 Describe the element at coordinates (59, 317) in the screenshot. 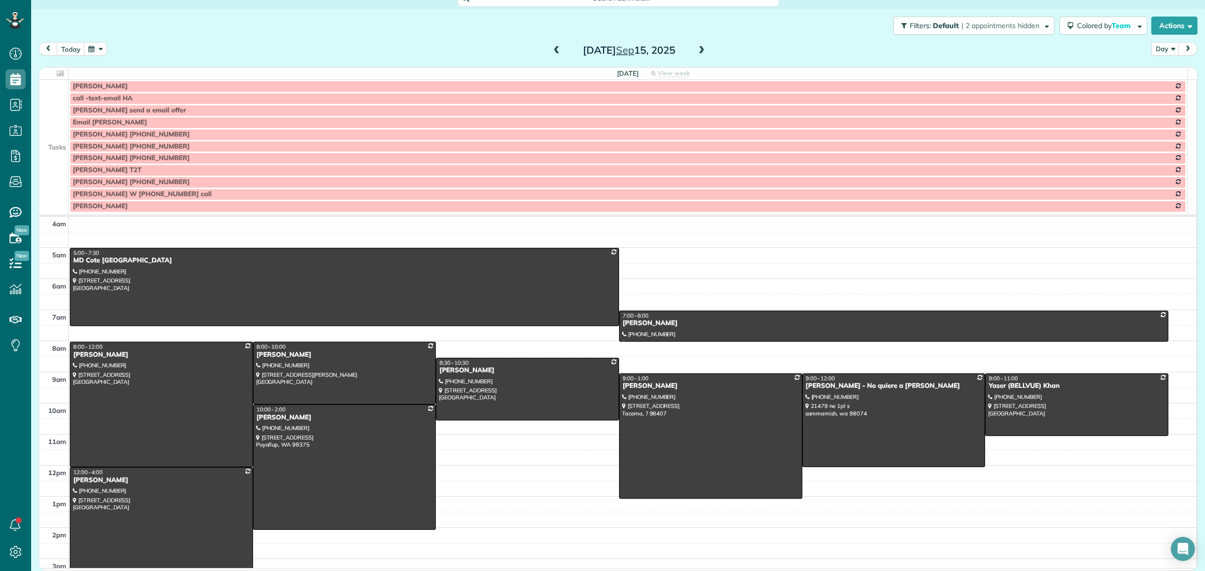

I see `span: 7am` at that location.